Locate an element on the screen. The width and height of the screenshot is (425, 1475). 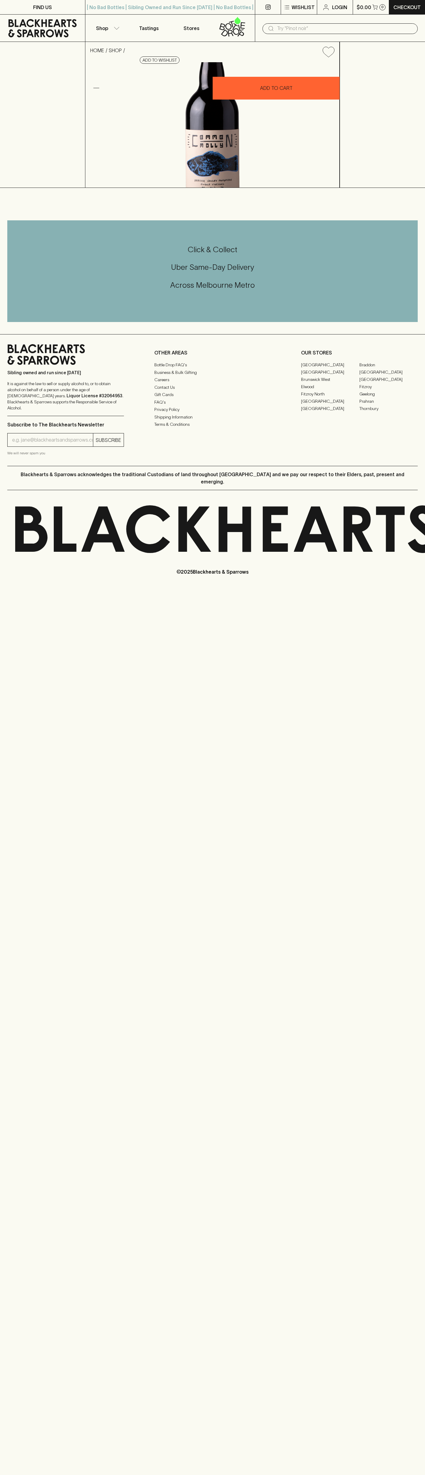
button: SUBSCRIBE is located at coordinates (108, 440).